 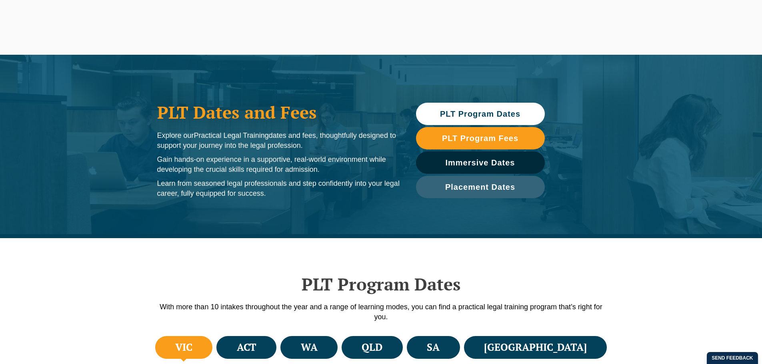 What do you see at coordinates (480, 163) in the screenshot?
I see `span: Immersive Dates` at bounding box center [480, 163].